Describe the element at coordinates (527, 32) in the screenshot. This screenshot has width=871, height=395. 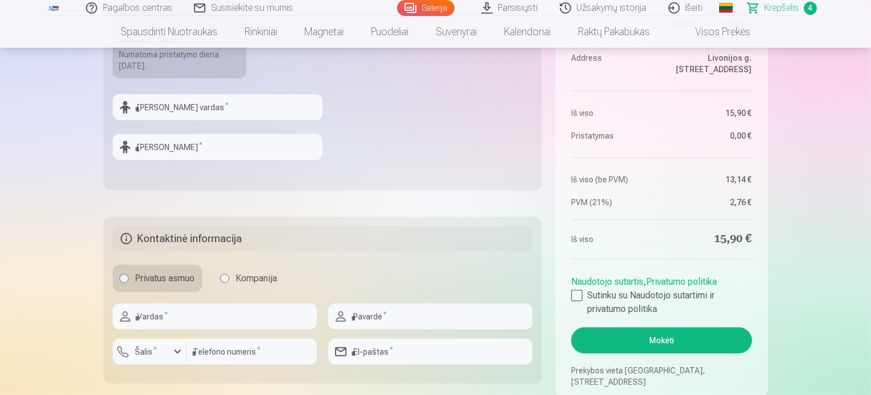
I see `a: Kalendoriai` at that location.